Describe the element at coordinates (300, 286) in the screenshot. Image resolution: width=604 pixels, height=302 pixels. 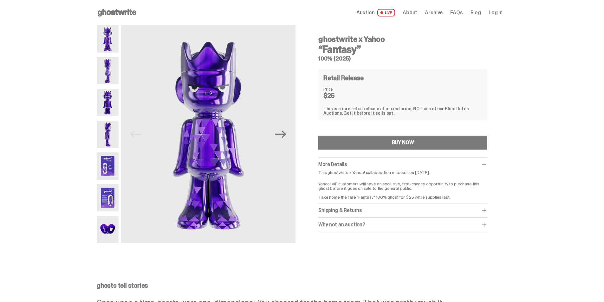
I see `p: ghosts tell stories` at that location.